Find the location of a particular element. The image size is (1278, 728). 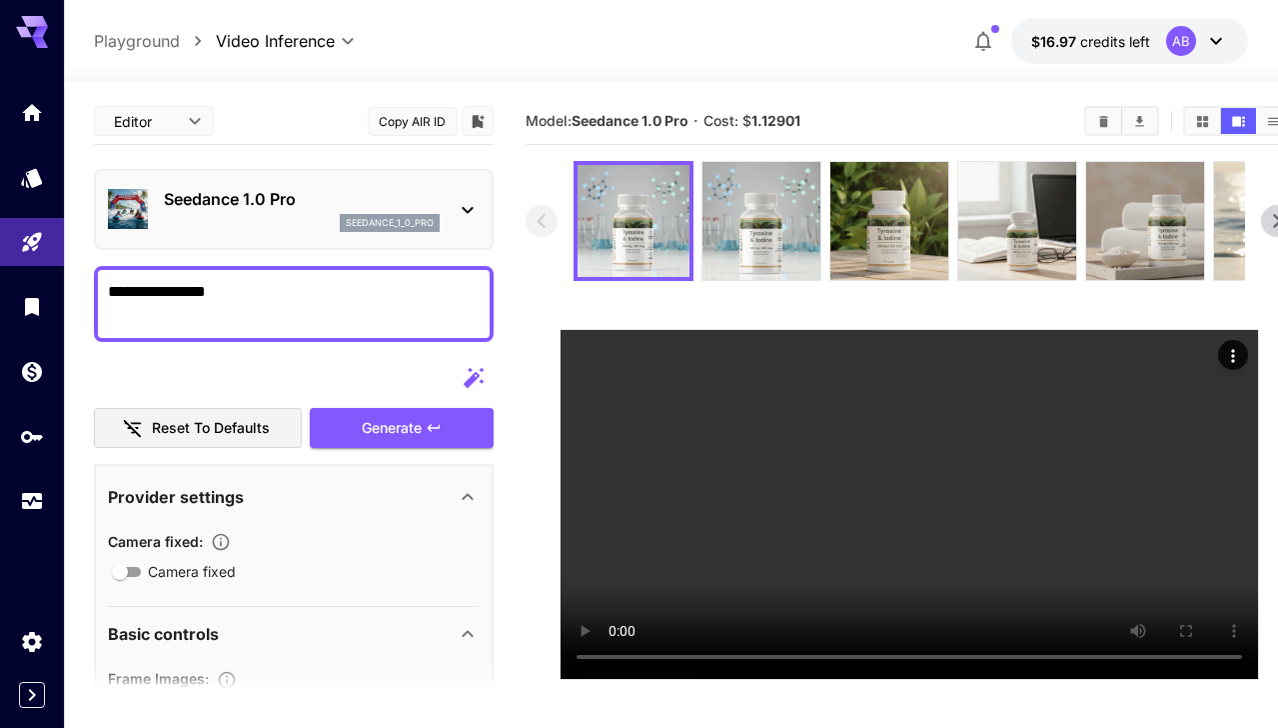

span: Camera fixed : is located at coordinates (155, 541).